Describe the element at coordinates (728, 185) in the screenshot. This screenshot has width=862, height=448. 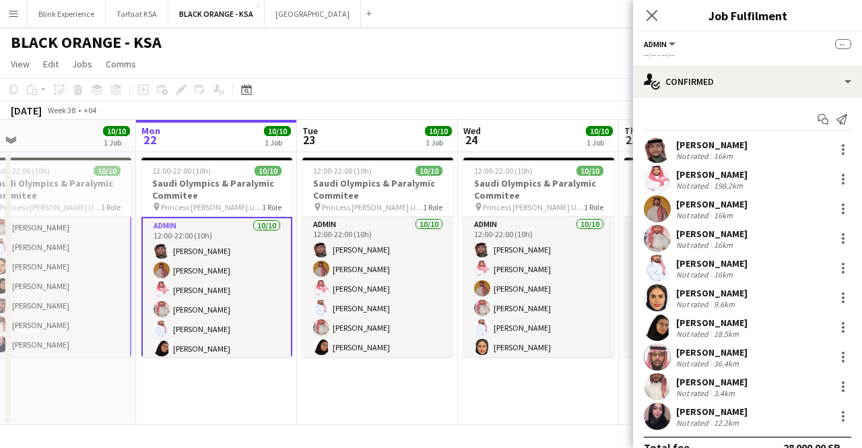
I see `div: 198.2km` at that location.